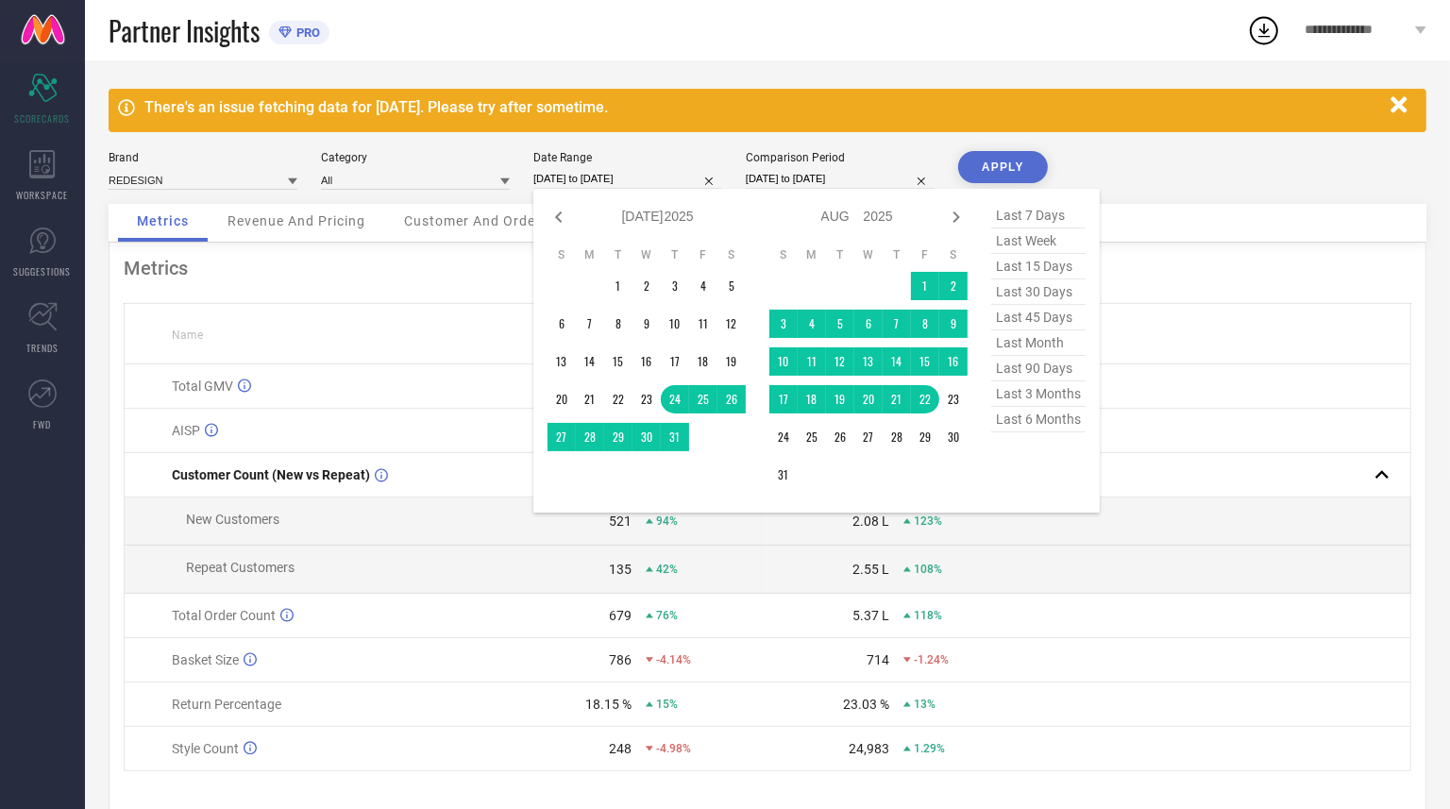 This screenshot has height=809, width=1450. I want to click on span: Revenue And Pricing, so click(296, 221).